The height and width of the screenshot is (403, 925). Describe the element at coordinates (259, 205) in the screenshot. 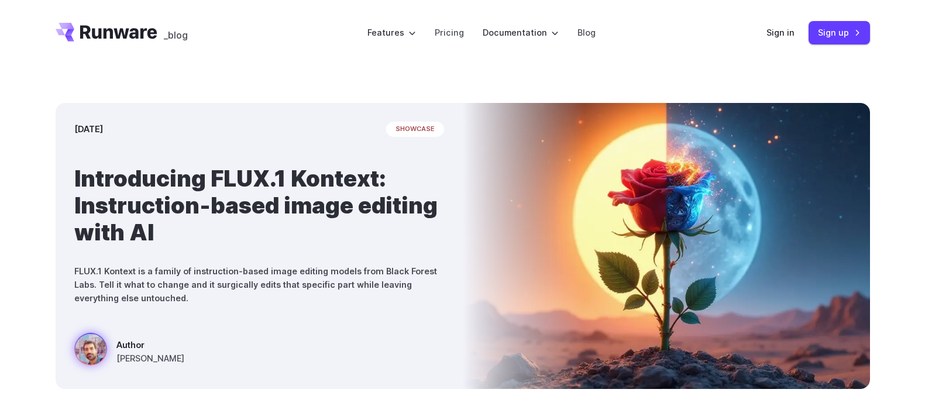

I see `h1: Introducing FLUX.1 Kontext: Instruction-based image editing with AI` at that location.